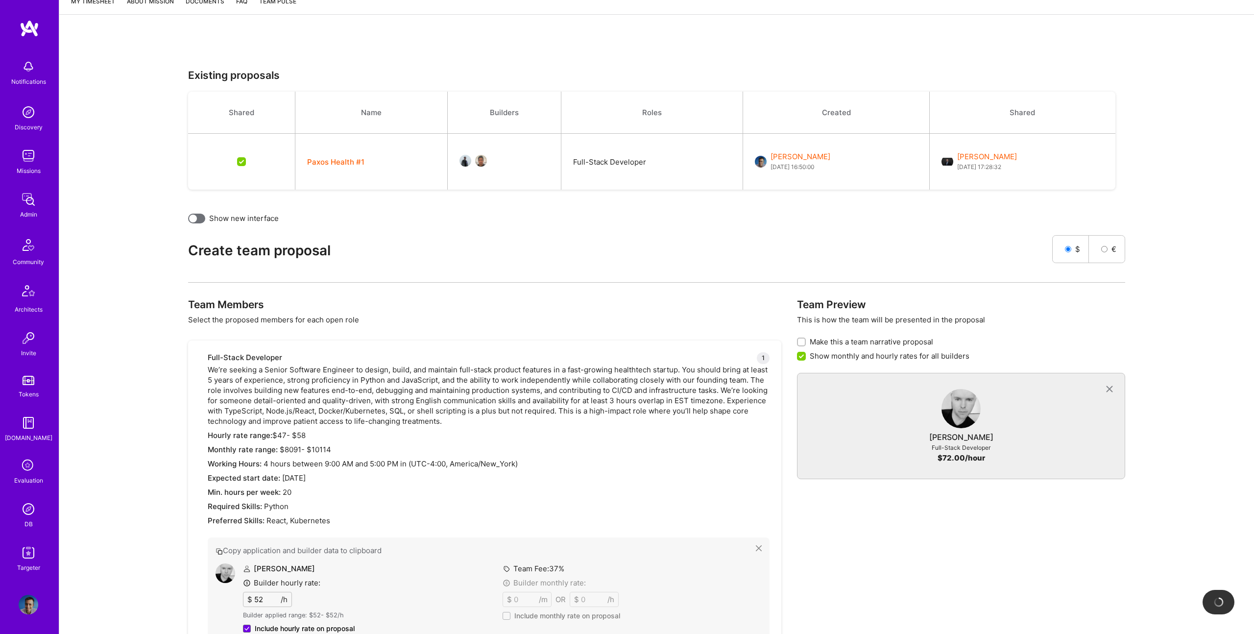 The image size is (1254, 634). What do you see at coordinates (961, 458) in the screenshot?
I see `div: $ 72.00 /hour` at bounding box center [961, 458].